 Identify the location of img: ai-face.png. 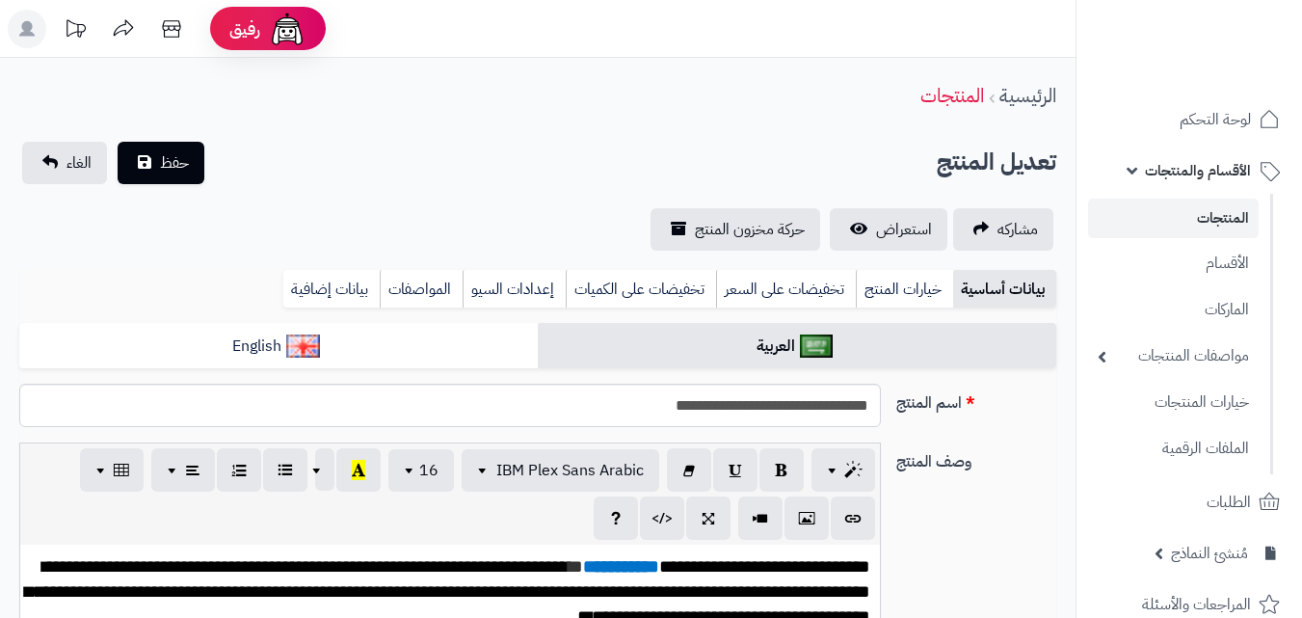
(287, 29).